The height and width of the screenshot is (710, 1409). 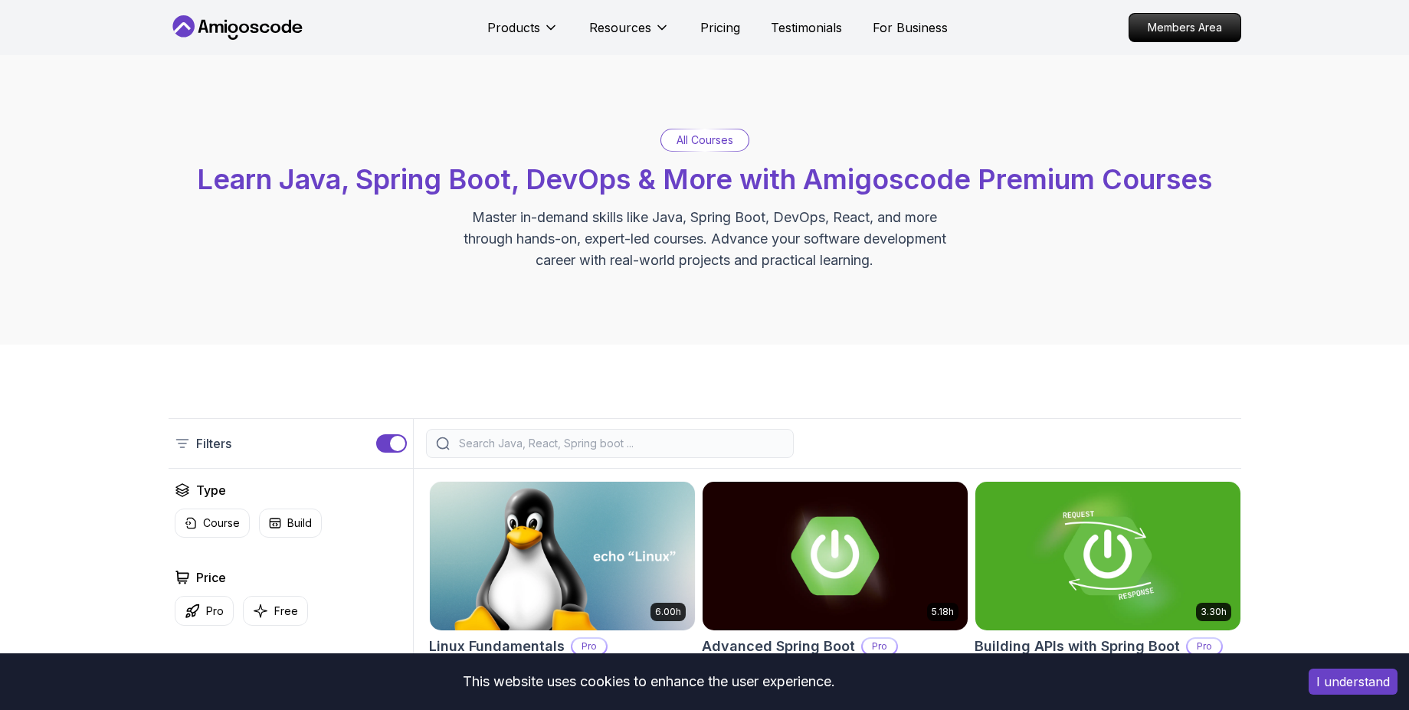 I want to click on p: Members Area, so click(x=1184, y=28).